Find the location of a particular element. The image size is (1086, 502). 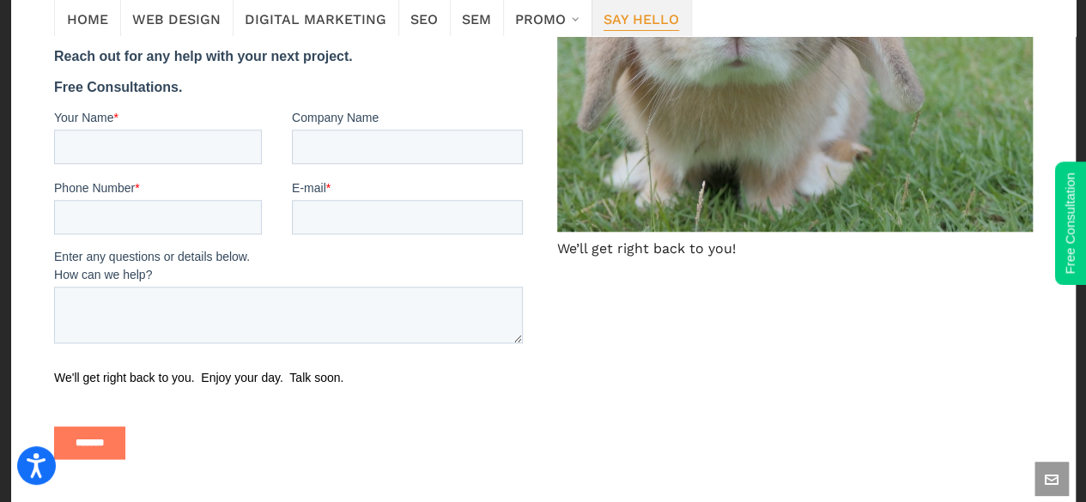

span: Company Name is located at coordinates (281, 243).